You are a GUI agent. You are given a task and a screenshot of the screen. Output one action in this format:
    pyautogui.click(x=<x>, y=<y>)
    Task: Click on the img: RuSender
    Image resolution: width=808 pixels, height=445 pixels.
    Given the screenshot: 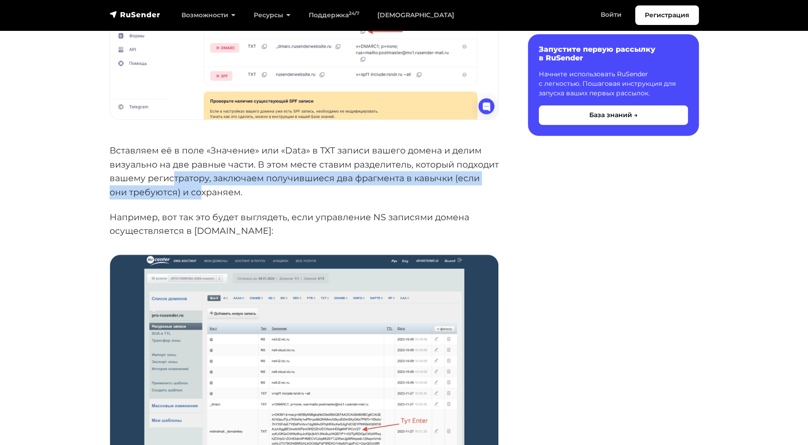 What is the action you would take?
    pyautogui.click(x=135, y=15)
    